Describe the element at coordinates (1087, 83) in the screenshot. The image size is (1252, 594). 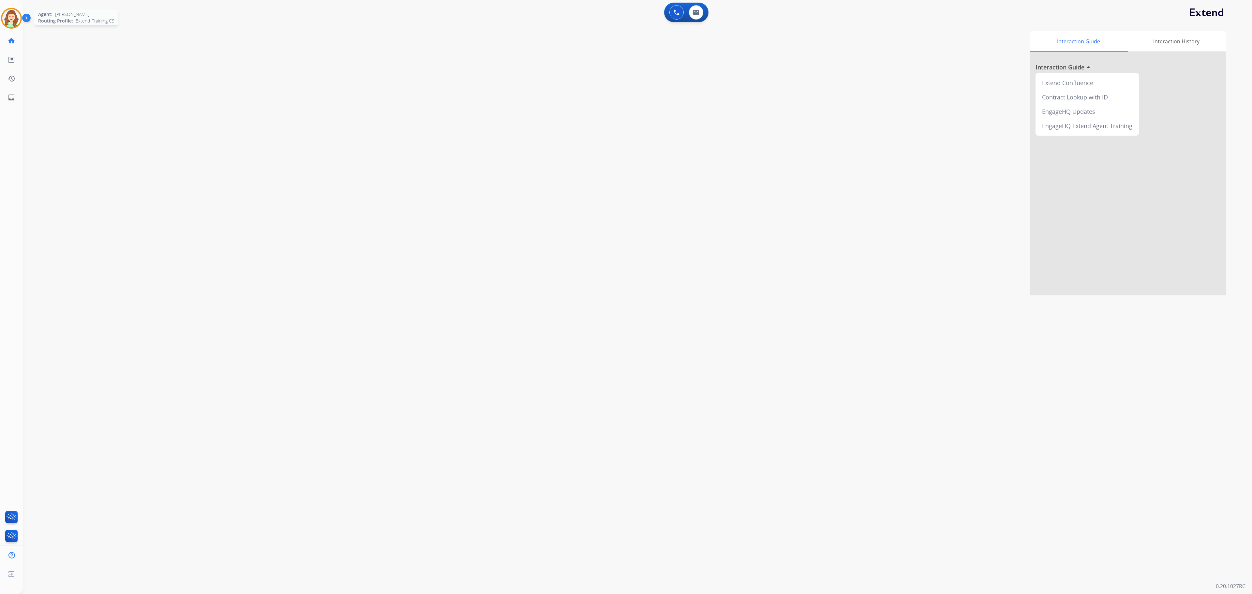
I see `div: Extend Confluence` at that location.